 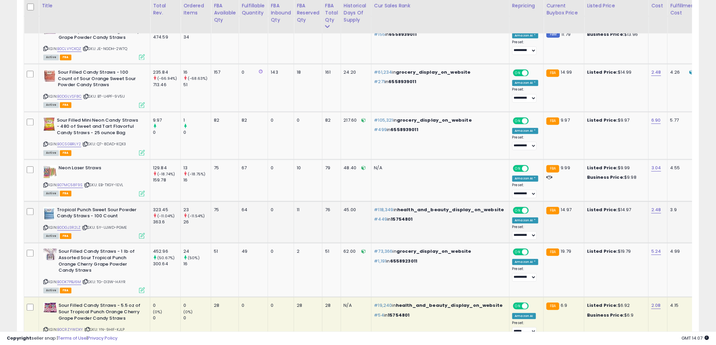 What do you see at coordinates (403, 261) in the screenshot?
I see `span: 6558923011` at bounding box center [403, 261].